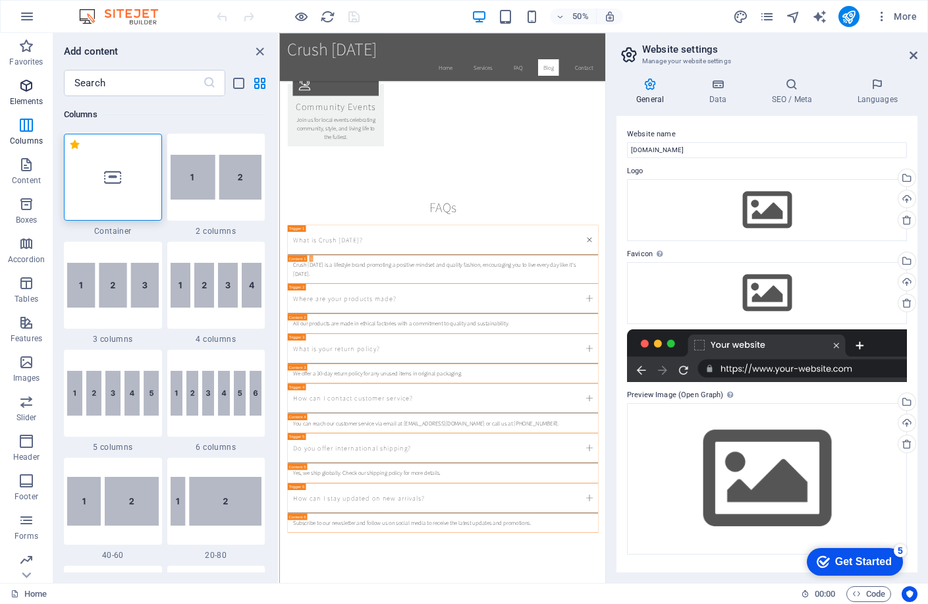  I want to click on p: Elements, so click(26, 101).